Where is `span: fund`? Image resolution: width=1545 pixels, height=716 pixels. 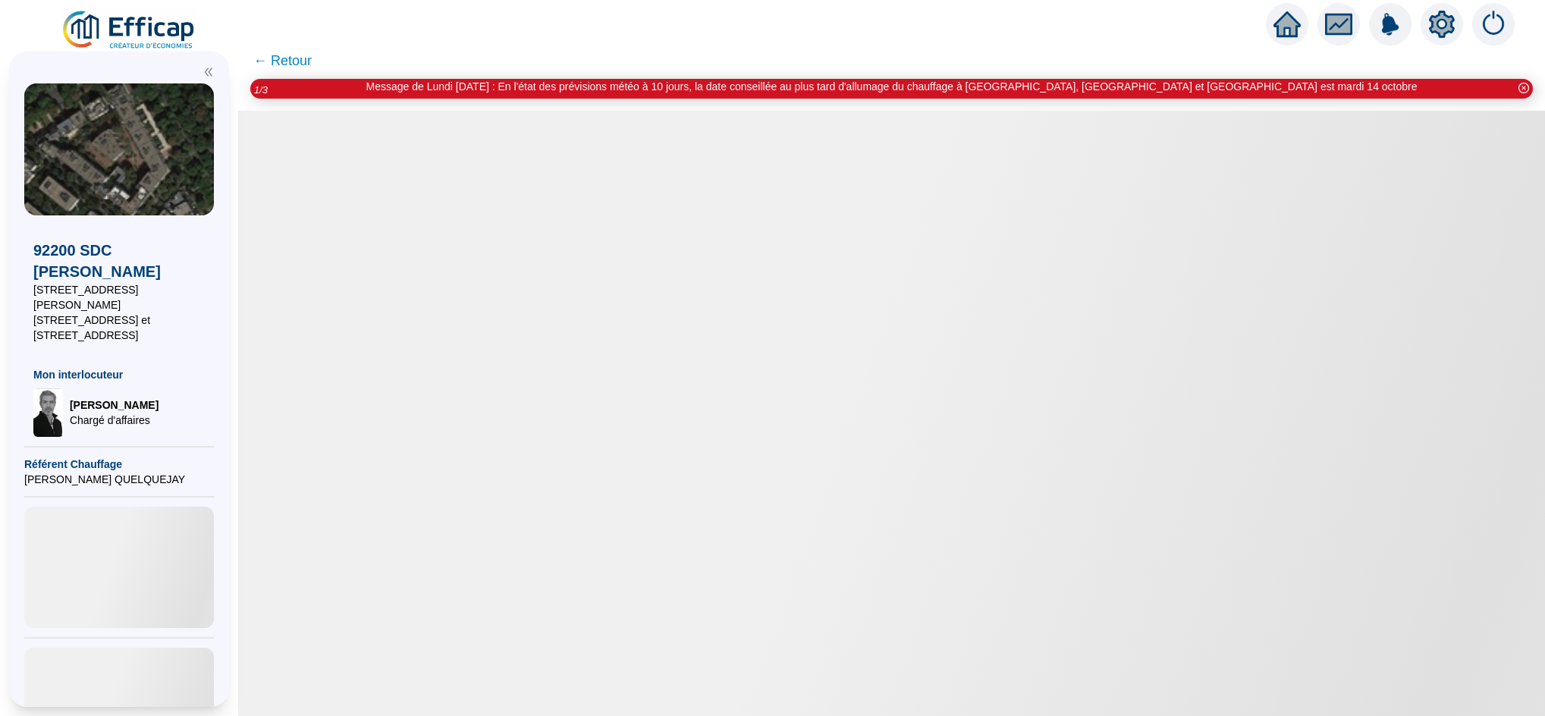 span: fund is located at coordinates (1339, 24).